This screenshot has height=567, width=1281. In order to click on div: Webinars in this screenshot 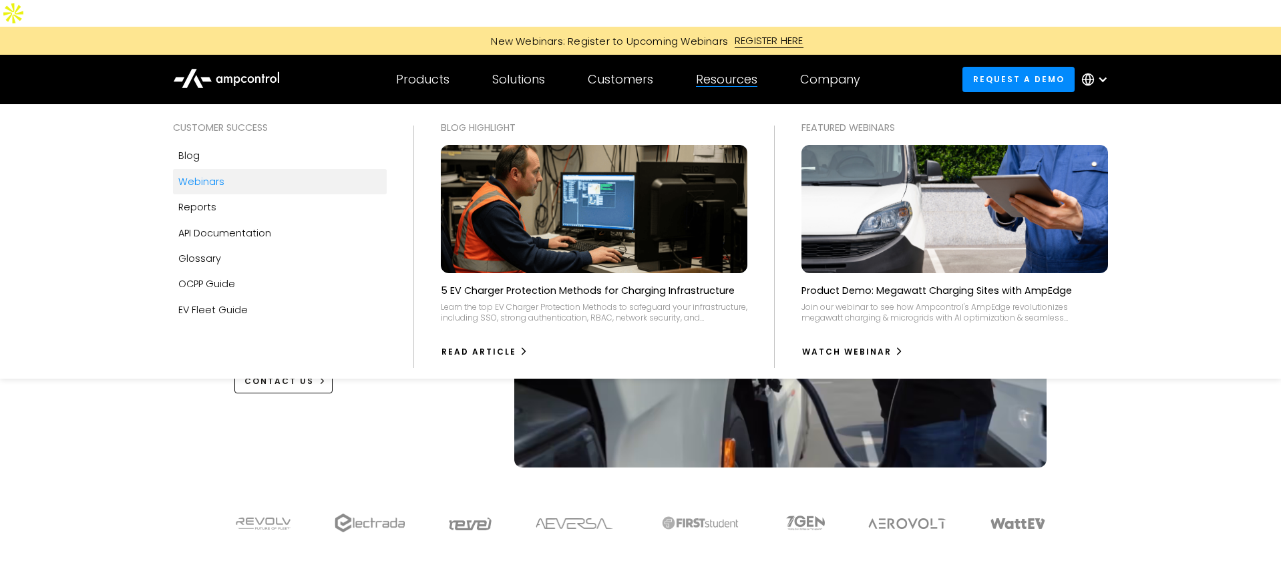, I will do `click(201, 182)`.